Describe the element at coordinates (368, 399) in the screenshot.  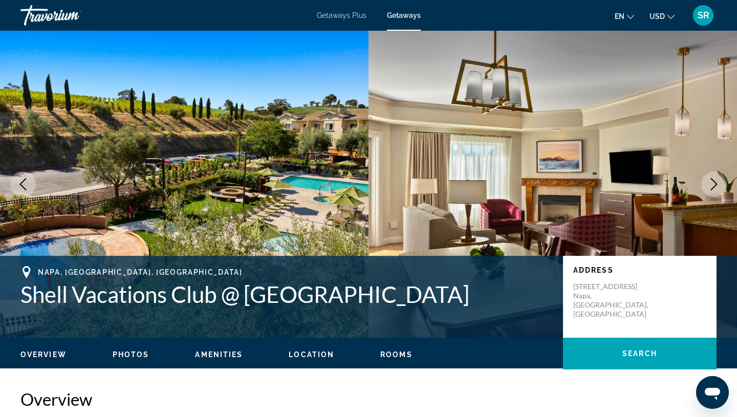
I see `h2: Overview` at that location.